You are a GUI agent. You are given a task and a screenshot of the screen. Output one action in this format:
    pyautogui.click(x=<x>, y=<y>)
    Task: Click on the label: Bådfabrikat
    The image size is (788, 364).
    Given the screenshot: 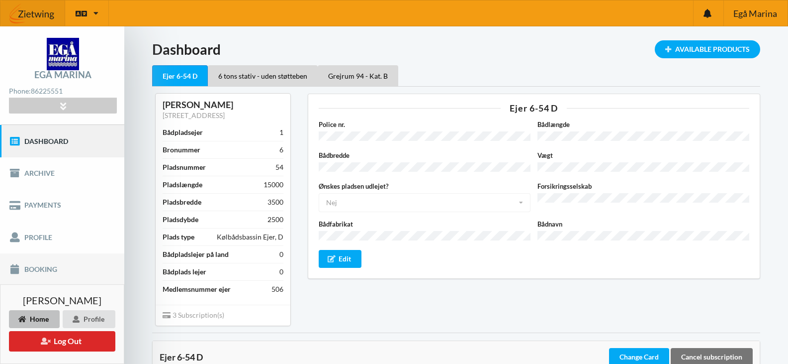 What is the action you would take?
    pyautogui.click(x=425, y=224)
    